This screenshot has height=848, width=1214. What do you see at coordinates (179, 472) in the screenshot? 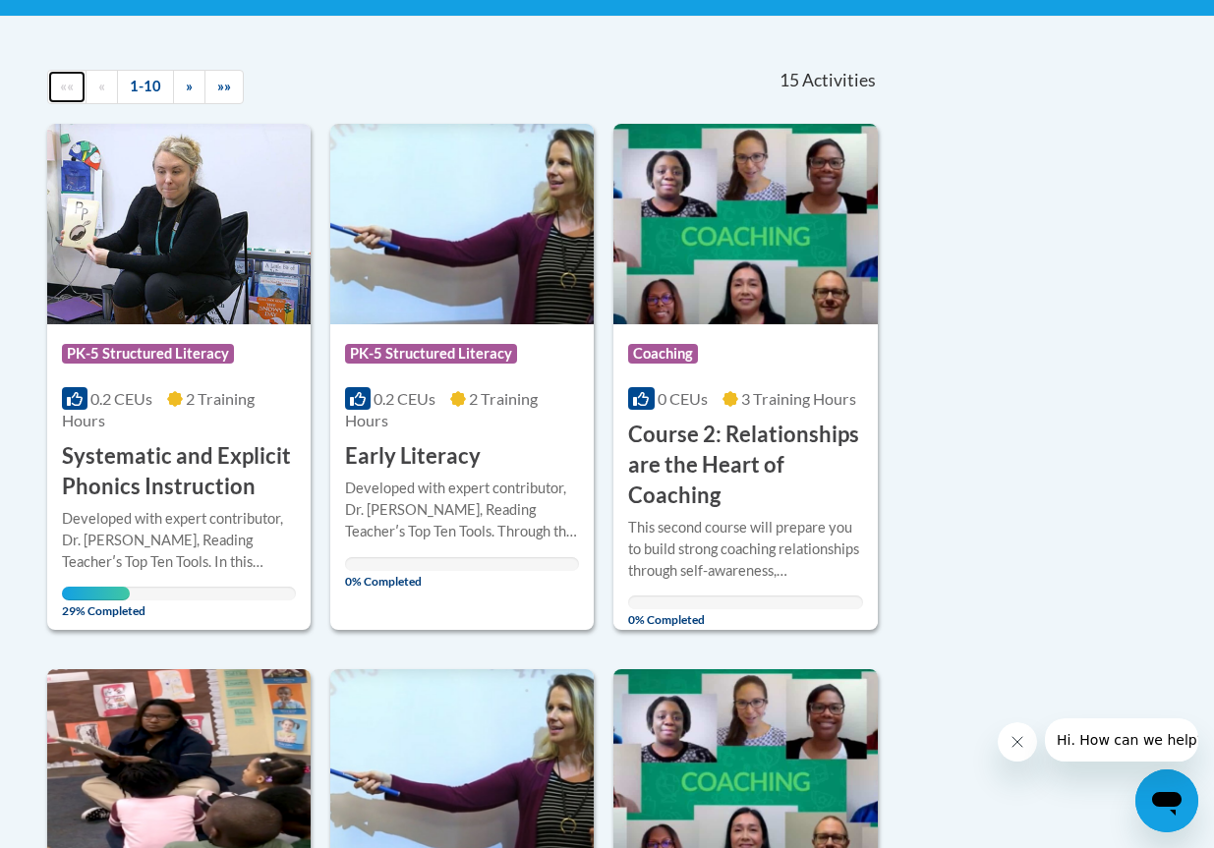
I see `h3: Systematic and Explicit Phonics Instruction` at bounding box center [179, 472].